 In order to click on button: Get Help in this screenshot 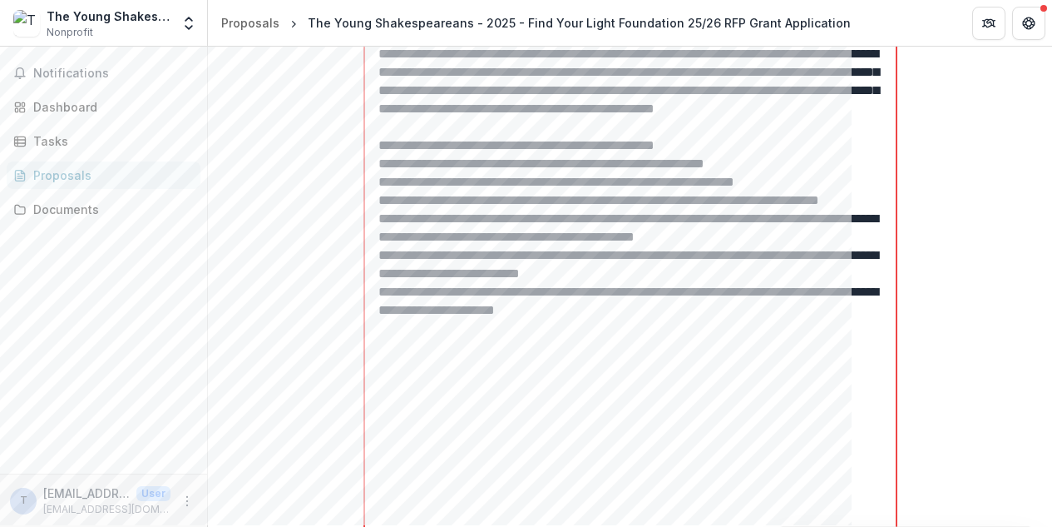, I will do `click(1029, 23)`.